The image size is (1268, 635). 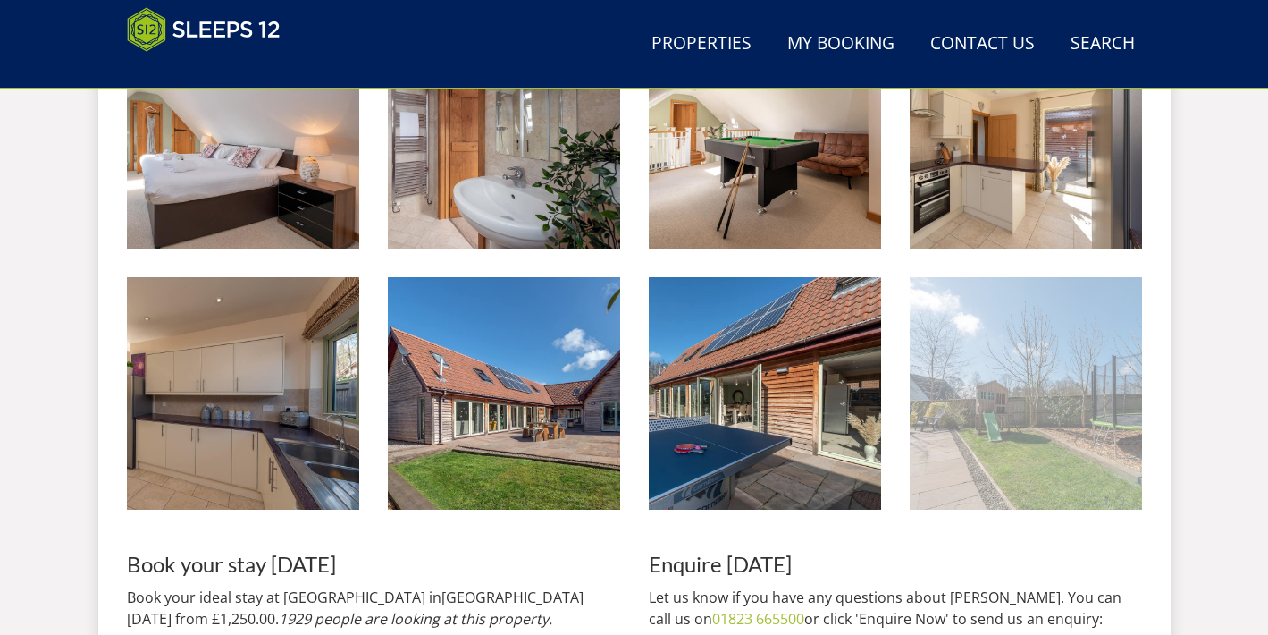 I want to click on img: Crowcombe: Room enough to create a feast for all, so click(x=243, y=393).